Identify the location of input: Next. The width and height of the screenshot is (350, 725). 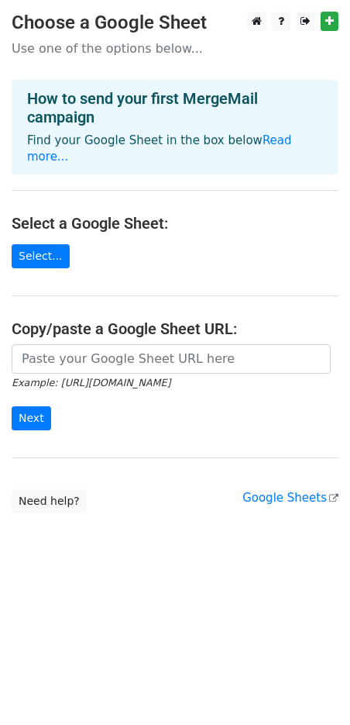
(31, 418).